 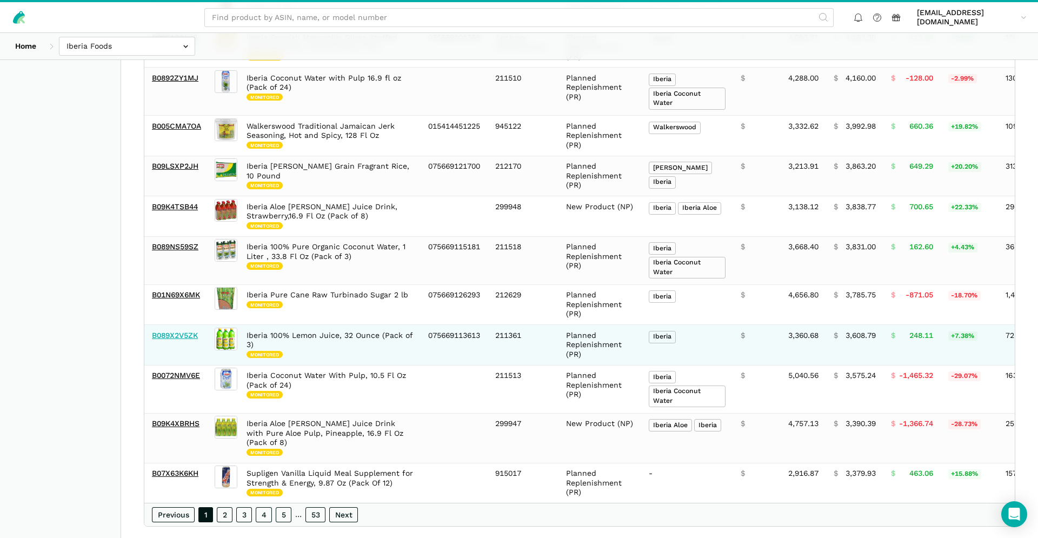 What do you see at coordinates (861, 295) in the screenshot?
I see `span: 3,785.75` at bounding box center [861, 295].